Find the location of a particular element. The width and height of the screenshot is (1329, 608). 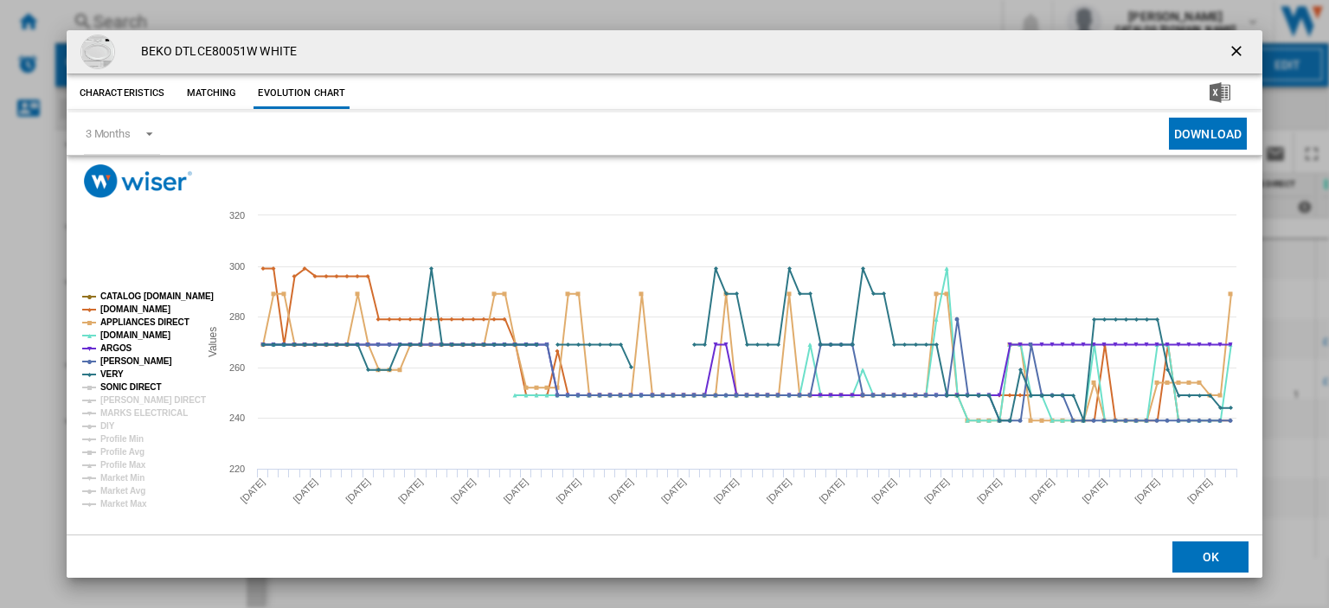

tspan: Values is located at coordinates (213, 342).